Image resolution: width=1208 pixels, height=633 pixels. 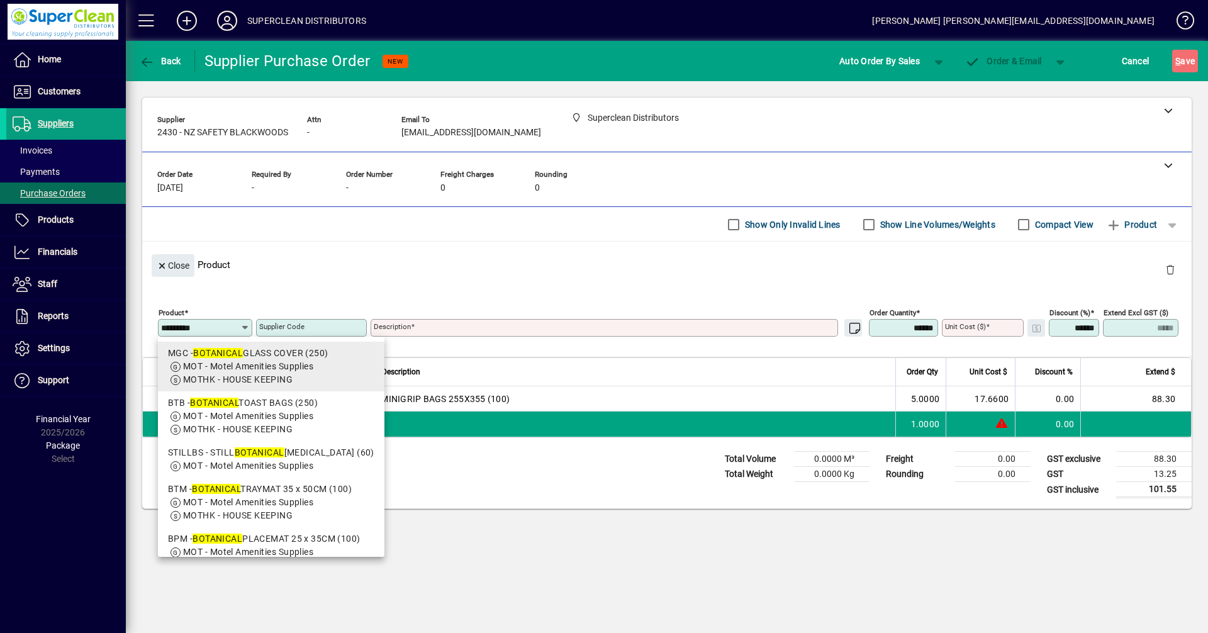 What do you see at coordinates (1154, 490) in the screenshot?
I see `td: 101.55` at bounding box center [1154, 490].